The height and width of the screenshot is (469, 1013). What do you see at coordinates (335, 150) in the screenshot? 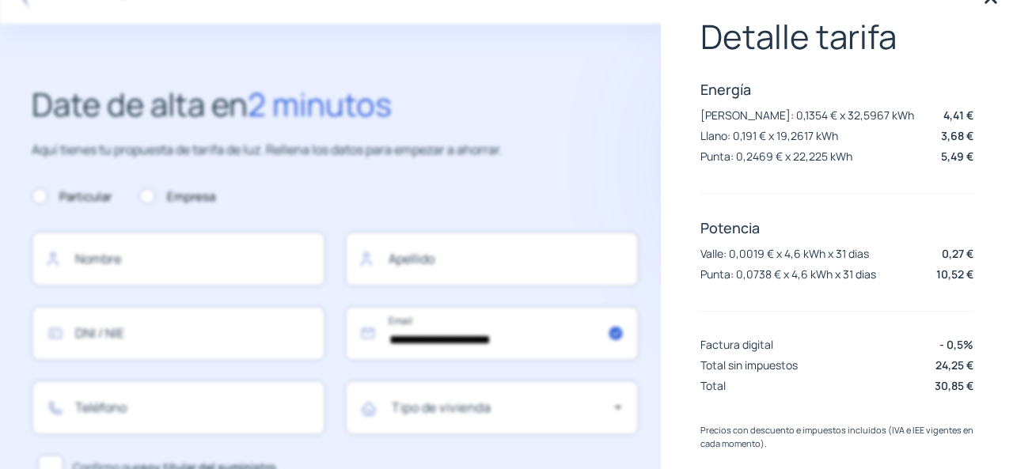
I see `p: Aquí tienes tu propuesta de tarifa de luz. Rellena los datos para empezar a ahorrar.` at bounding box center [335, 150].